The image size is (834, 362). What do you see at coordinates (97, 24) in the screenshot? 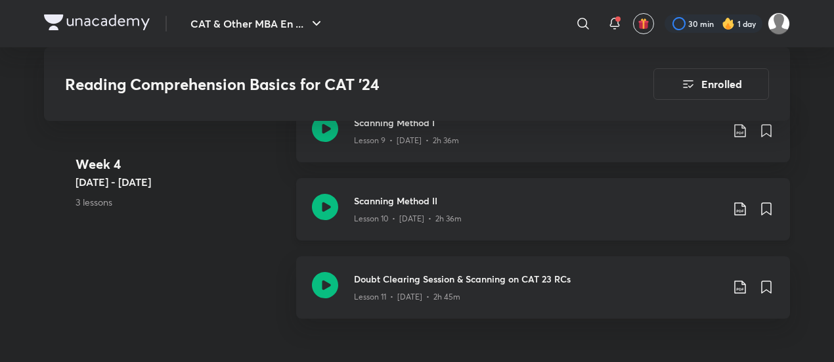
I see `a: Company Logo` at bounding box center [97, 24].